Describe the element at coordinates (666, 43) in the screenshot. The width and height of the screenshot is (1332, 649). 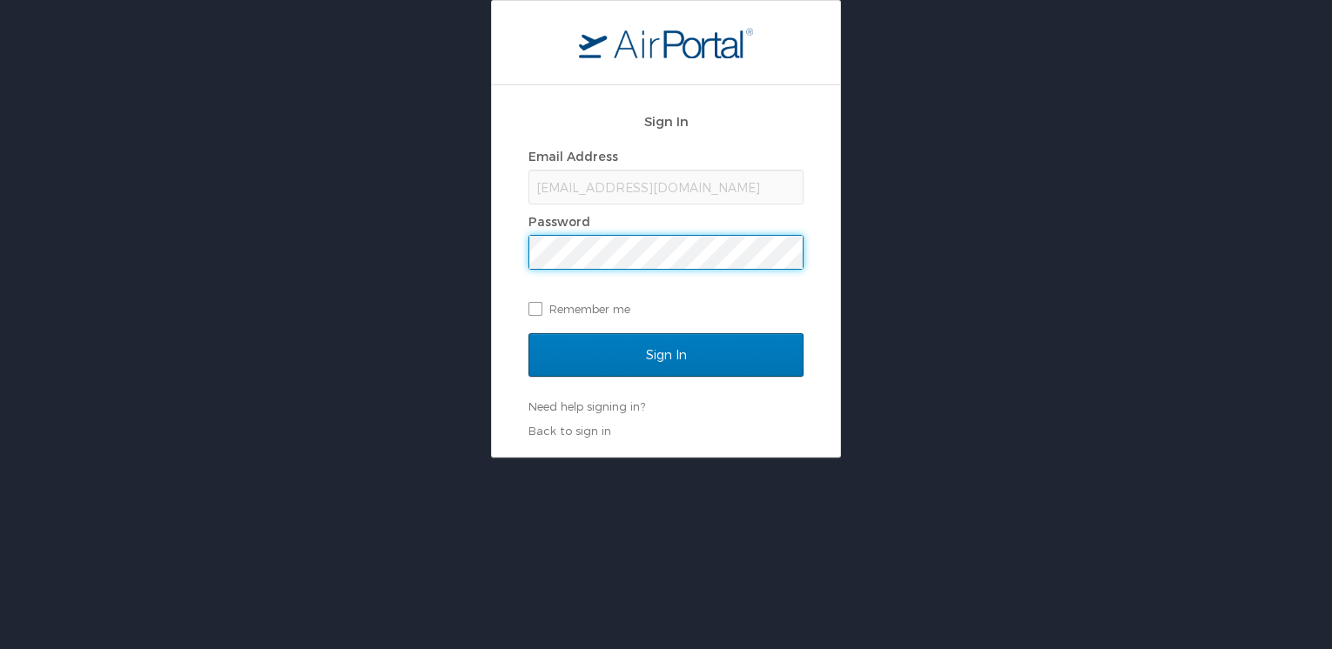
I see `img: logo` at that location.